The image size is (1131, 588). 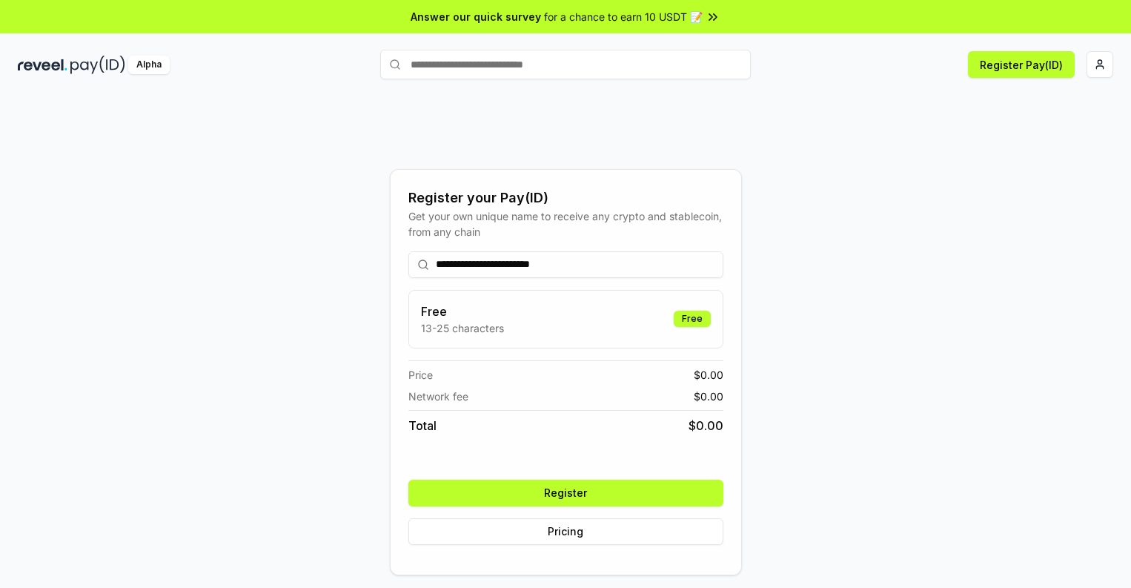 What do you see at coordinates (462, 311) in the screenshot?
I see `h3: Free` at bounding box center [462, 311].